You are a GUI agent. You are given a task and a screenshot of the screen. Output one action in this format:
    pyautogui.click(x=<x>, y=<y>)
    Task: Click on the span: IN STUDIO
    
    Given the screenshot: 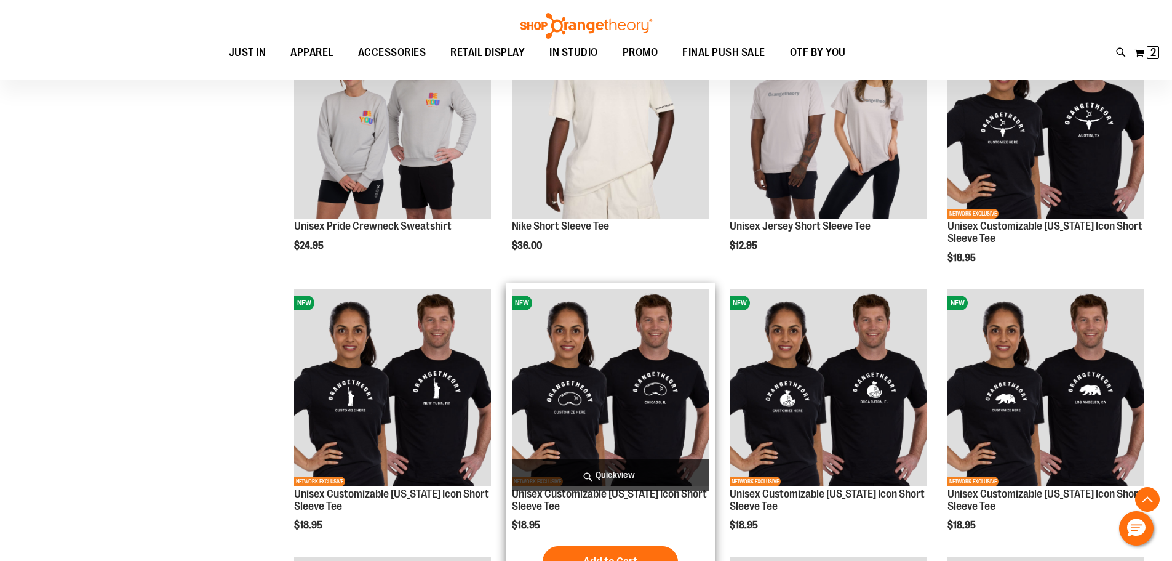 What is the action you would take?
    pyautogui.click(x=574, y=52)
    